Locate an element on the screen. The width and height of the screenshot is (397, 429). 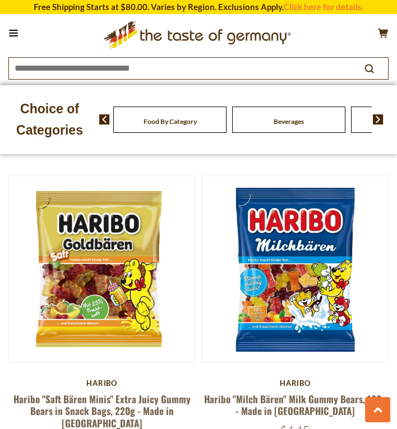
a: Click here for details. is located at coordinates (324, 7).